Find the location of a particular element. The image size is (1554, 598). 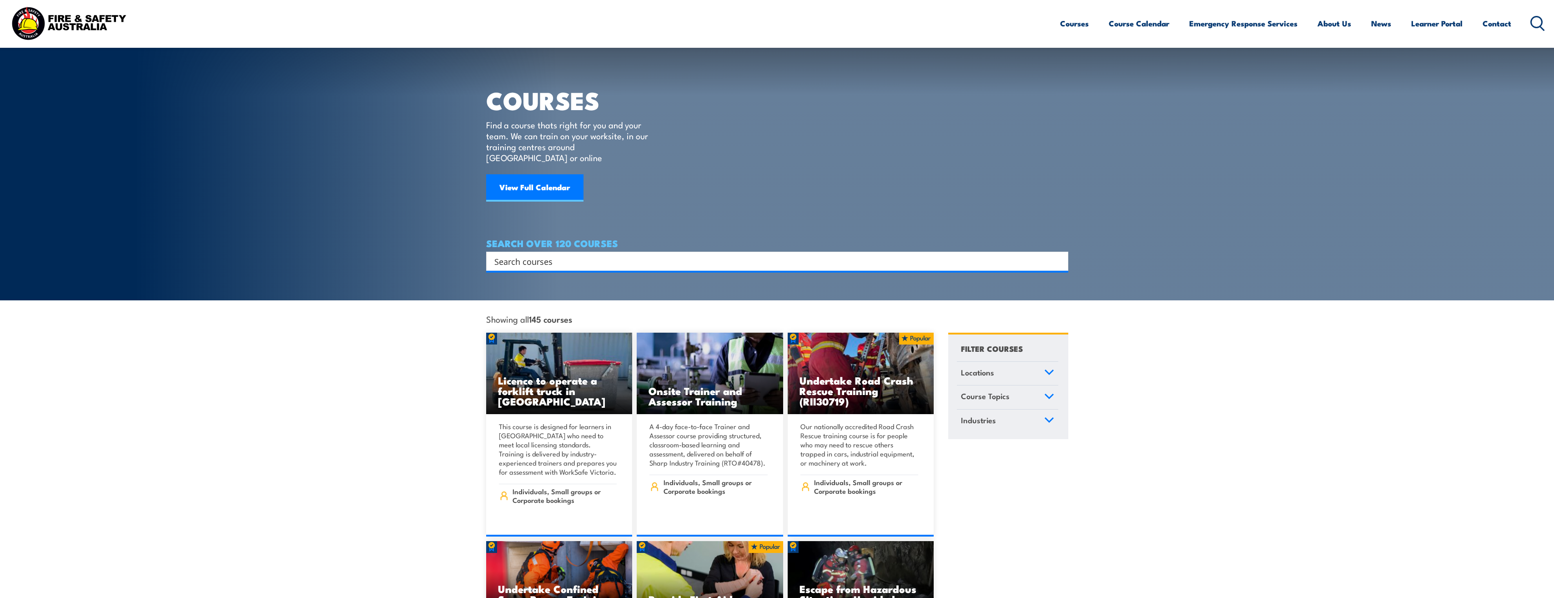

a: Learner Portal is located at coordinates (1437, 23).